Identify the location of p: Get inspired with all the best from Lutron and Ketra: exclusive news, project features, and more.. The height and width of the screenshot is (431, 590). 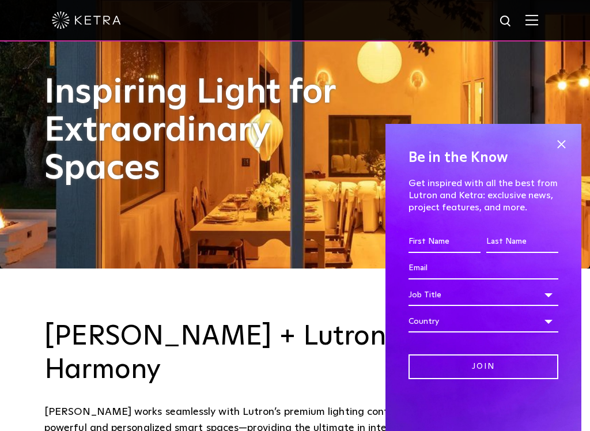
(483, 195).